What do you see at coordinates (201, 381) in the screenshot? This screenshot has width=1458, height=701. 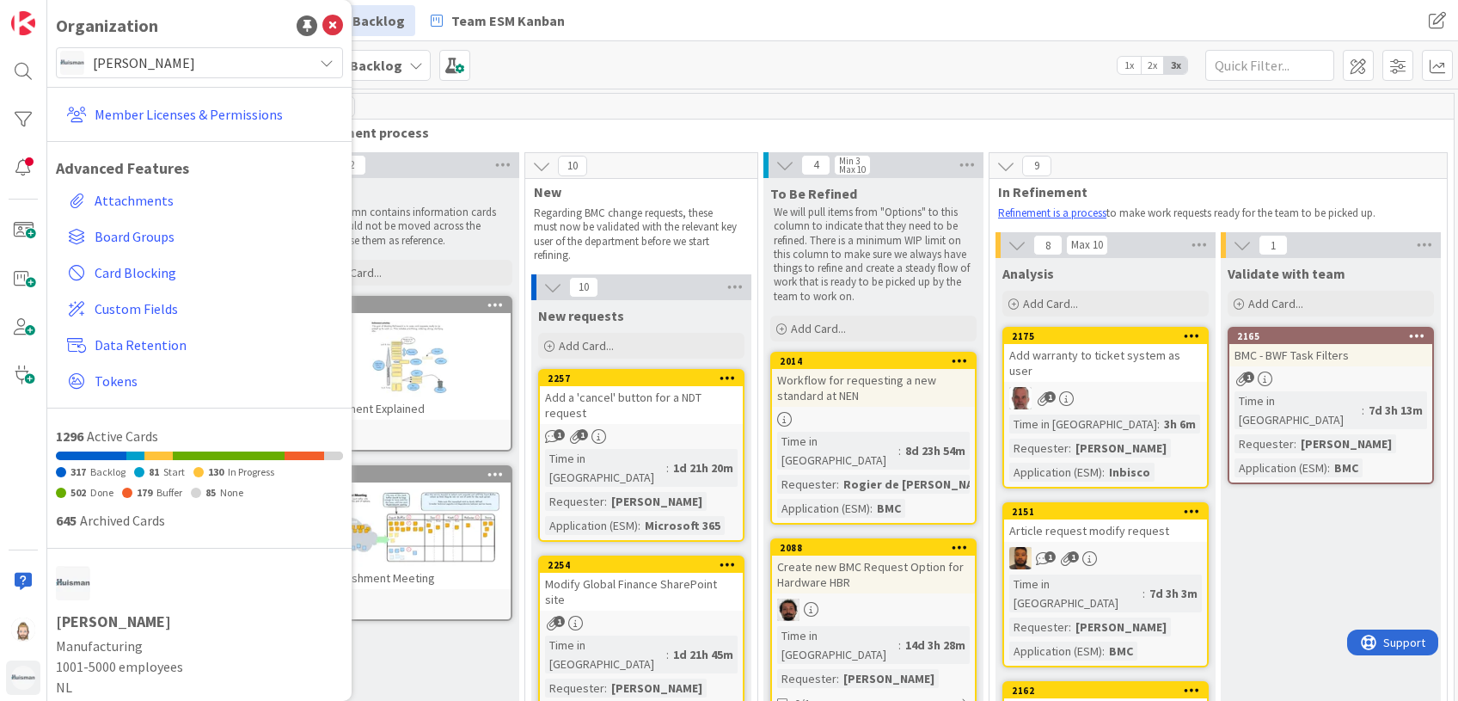 I see `a: Tokens` at bounding box center [201, 381].